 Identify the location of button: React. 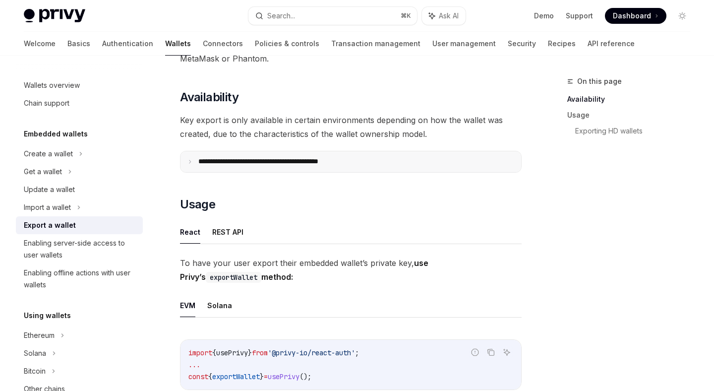
(190, 232).